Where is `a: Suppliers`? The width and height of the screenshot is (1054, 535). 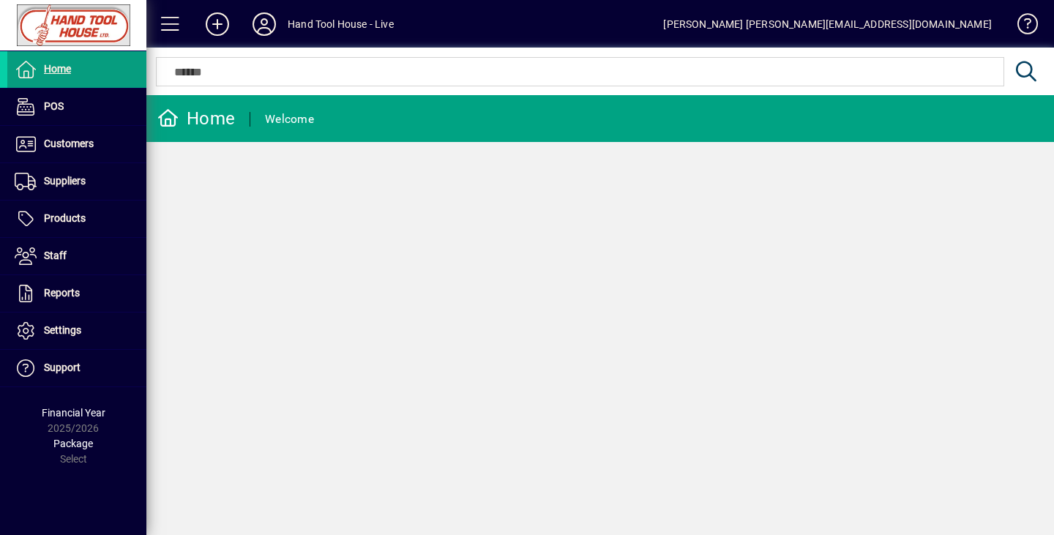
a: Suppliers is located at coordinates (77, 182).